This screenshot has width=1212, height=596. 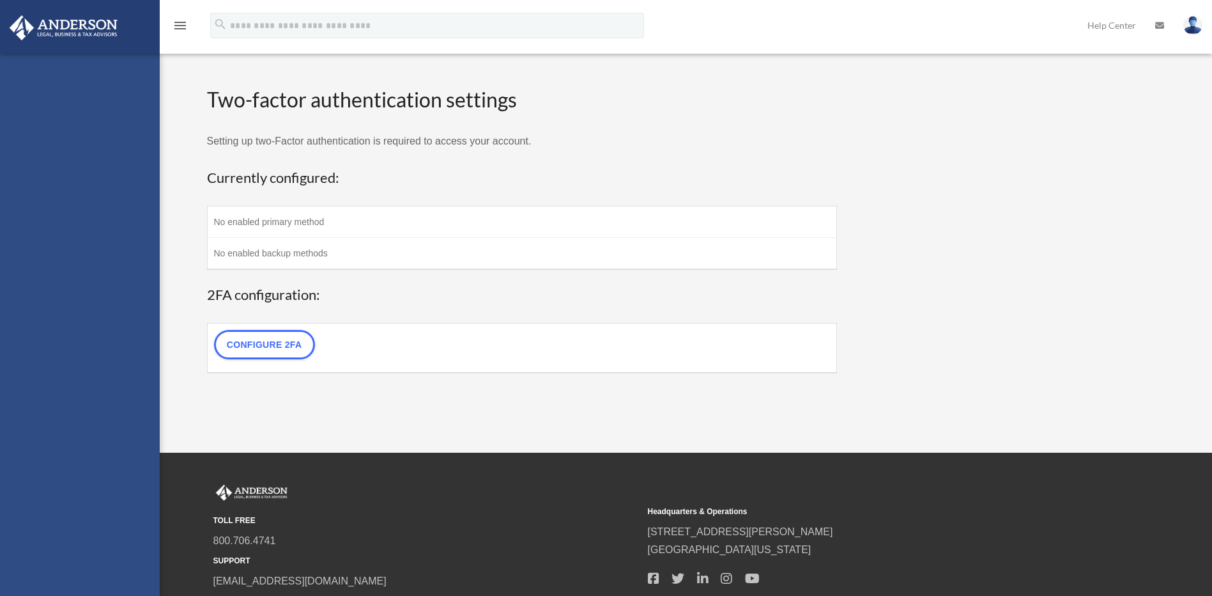 I want to click on i: search, so click(x=220, y=24).